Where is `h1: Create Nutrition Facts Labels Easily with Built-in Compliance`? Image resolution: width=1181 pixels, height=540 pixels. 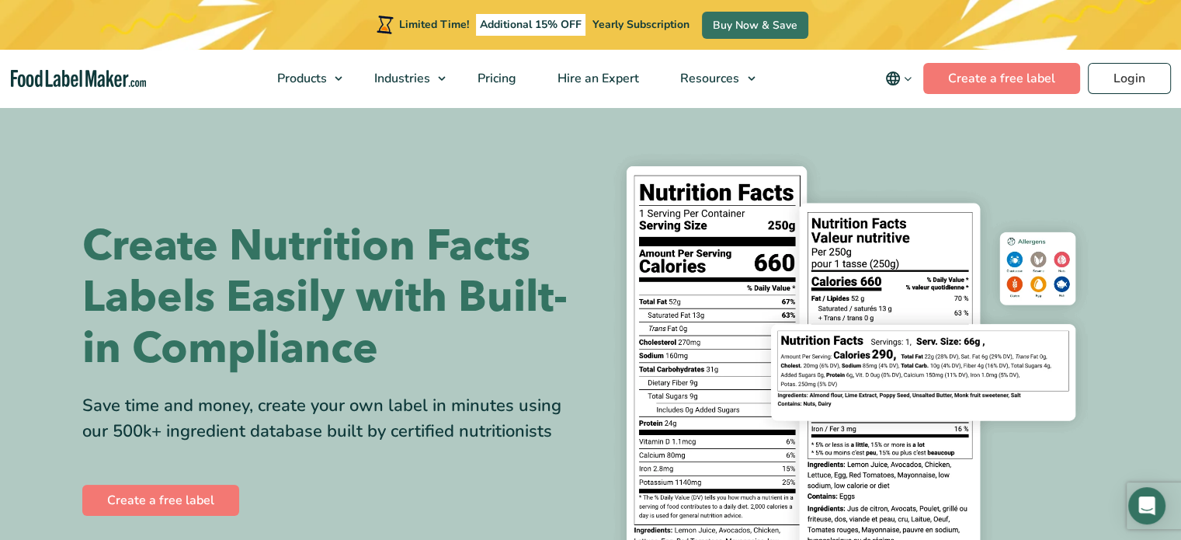 h1: Create Nutrition Facts Labels Easily with Built-in Compliance is located at coordinates (331, 297).